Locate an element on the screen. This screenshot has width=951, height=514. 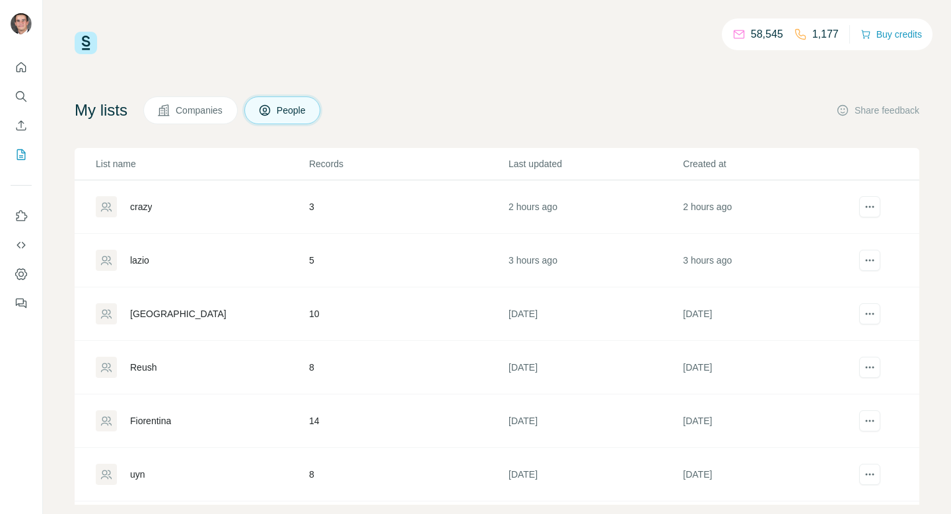
button: My lists is located at coordinates (21, 155).